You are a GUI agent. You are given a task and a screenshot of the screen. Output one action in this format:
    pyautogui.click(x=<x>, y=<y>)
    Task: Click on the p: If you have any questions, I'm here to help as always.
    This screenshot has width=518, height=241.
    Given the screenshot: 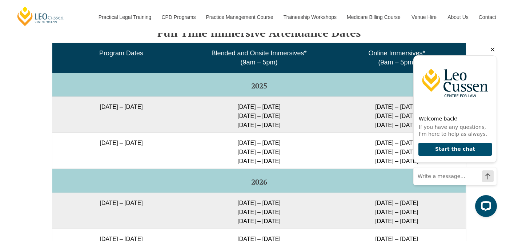 What is the action you would take?
    pyautogui.click(x=48, y=89)
    